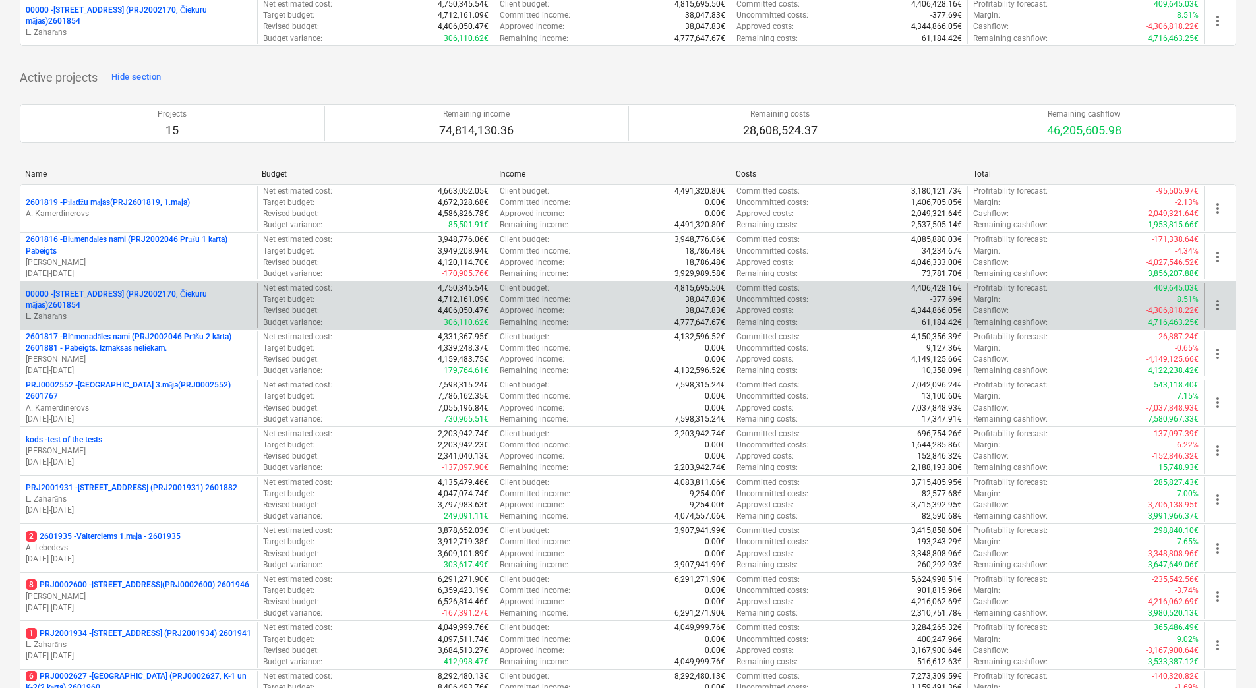  I want to click on span: 6, so click(31, 676).